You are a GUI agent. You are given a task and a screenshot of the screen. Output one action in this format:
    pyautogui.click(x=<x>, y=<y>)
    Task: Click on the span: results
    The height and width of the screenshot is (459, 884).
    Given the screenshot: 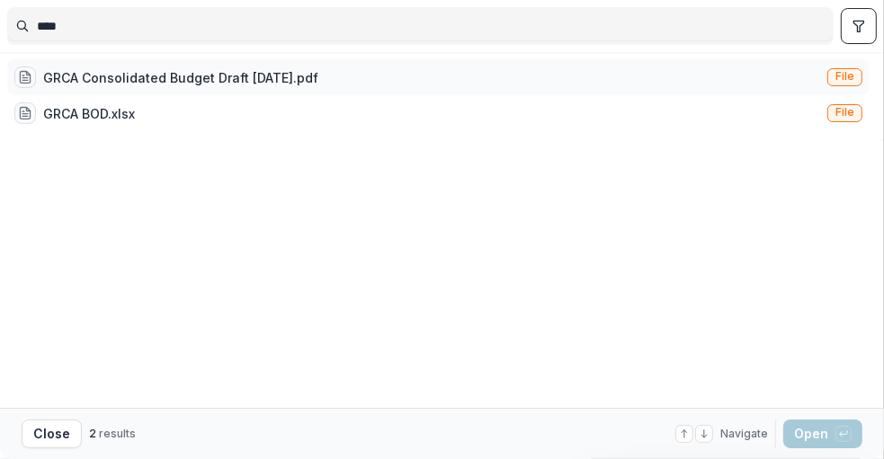 What is the action you would take?
    pyautogui.click(x=117, y=433)
    